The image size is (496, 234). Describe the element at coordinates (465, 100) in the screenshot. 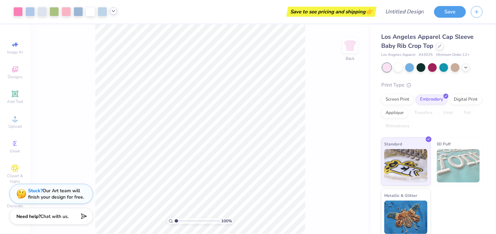

I see `div: Digital Print` at that location.